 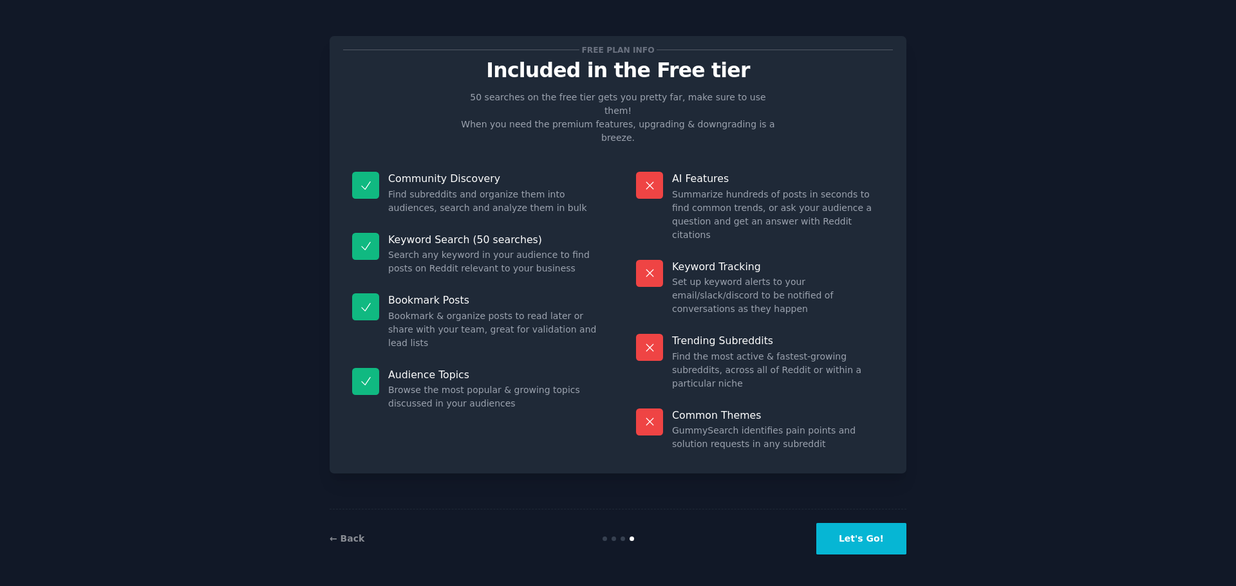 I want to click on dd: Search any keyword in your audience to find posts on Reddit relevant to your business, so click(x=494, y=262).